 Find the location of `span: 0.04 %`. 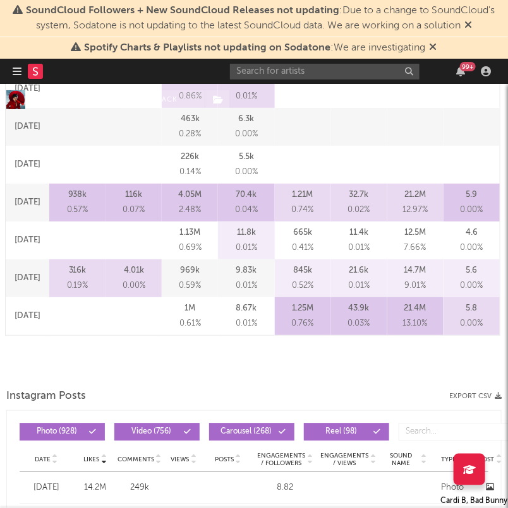

span: 0.04 % is located at coordinates (246, 210).